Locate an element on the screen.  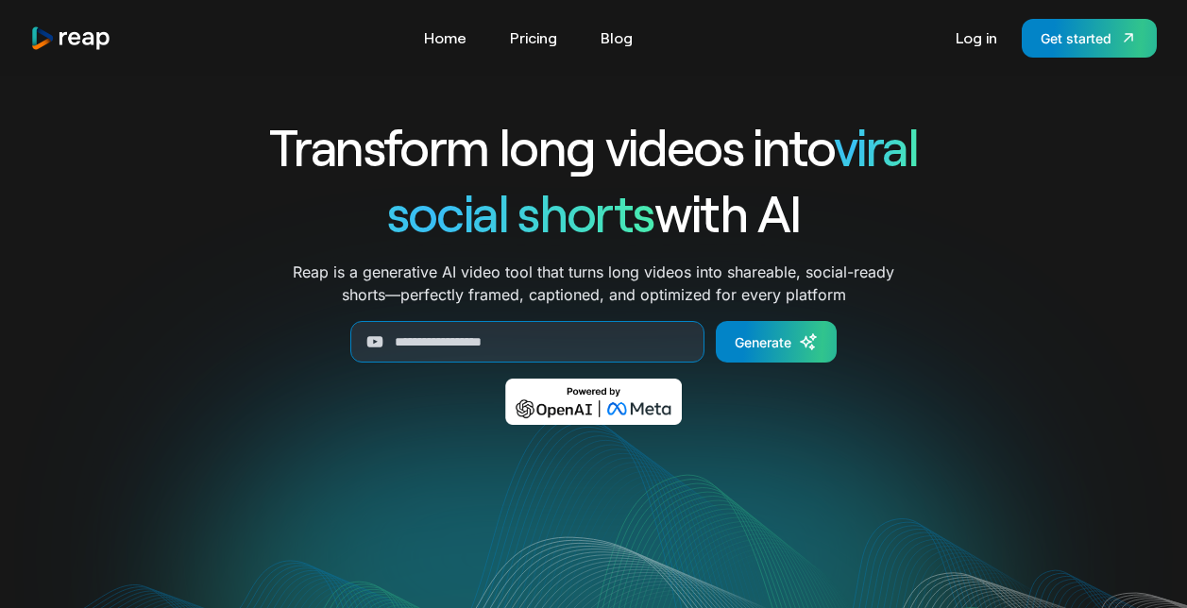
a: Home is located at coordinates (445, 38).